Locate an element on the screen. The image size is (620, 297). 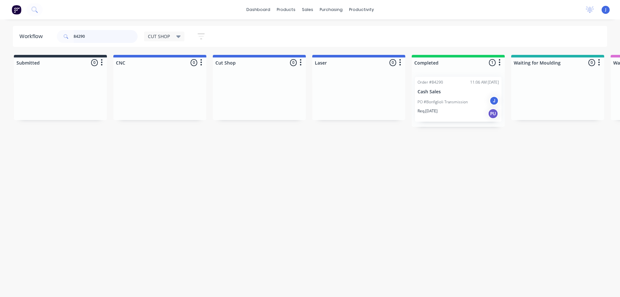
div: Workflow is located at coordinates (33, 37).